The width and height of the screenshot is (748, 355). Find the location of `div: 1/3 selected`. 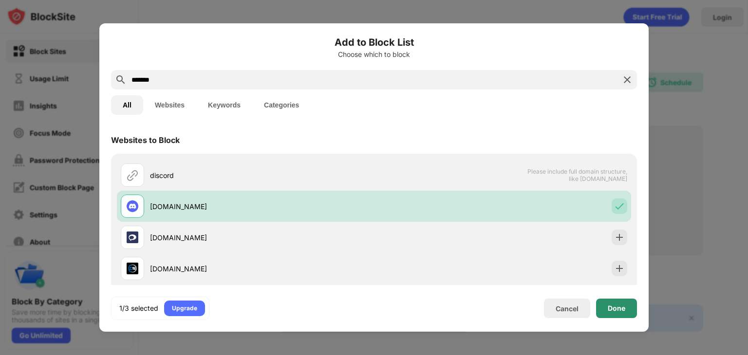

div: 1/3 selected is located at coordinates (139, 309).